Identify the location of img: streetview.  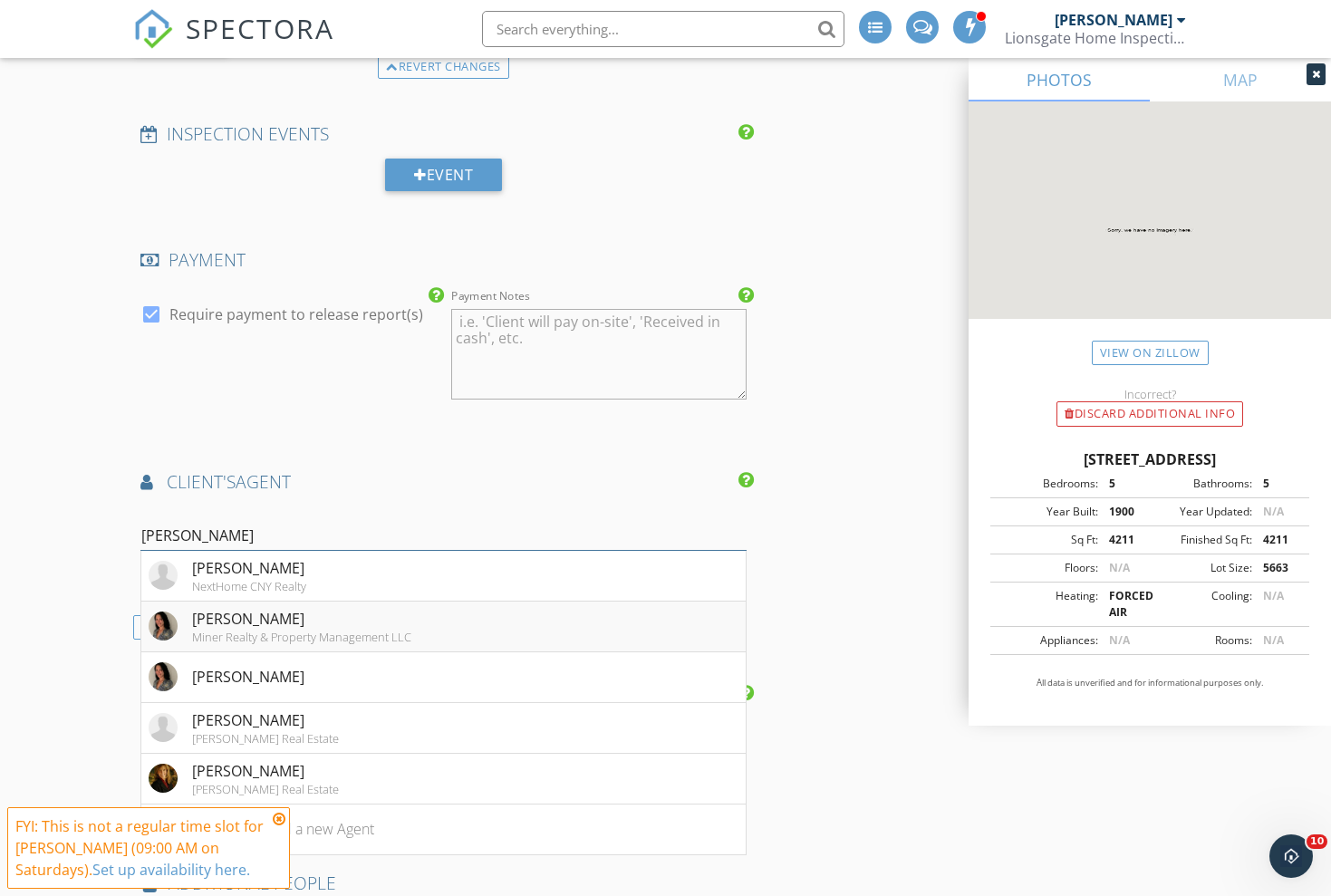
(1150, 232).